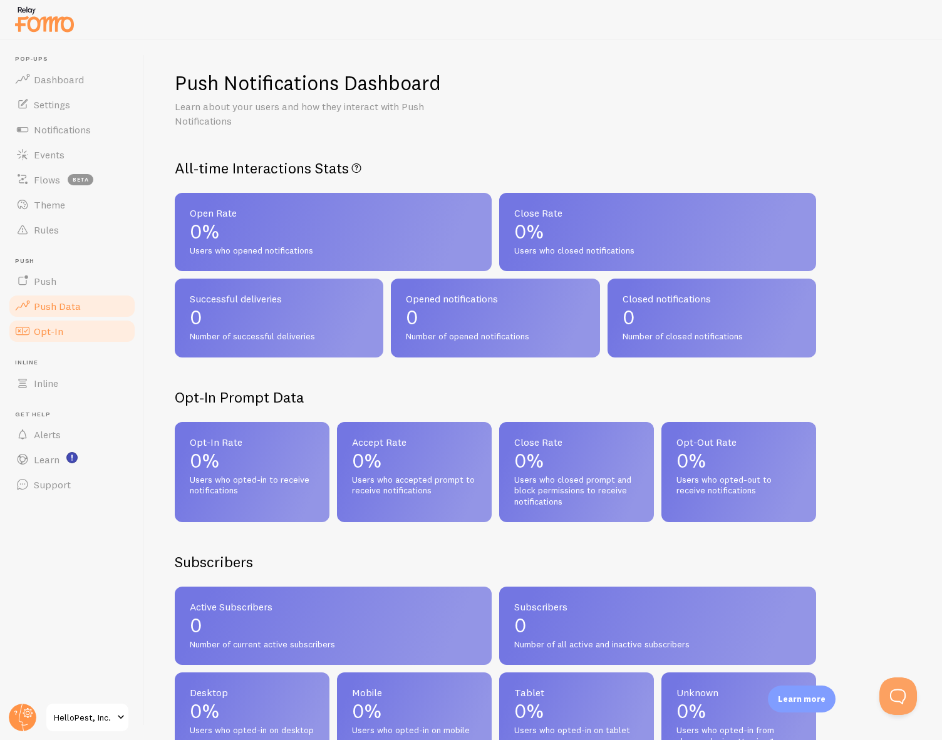  What do you see at coordinates (495, 397) in the screenshot?
I see `h2: Opt-In Prompt Data` at bounding box center [495, 397].